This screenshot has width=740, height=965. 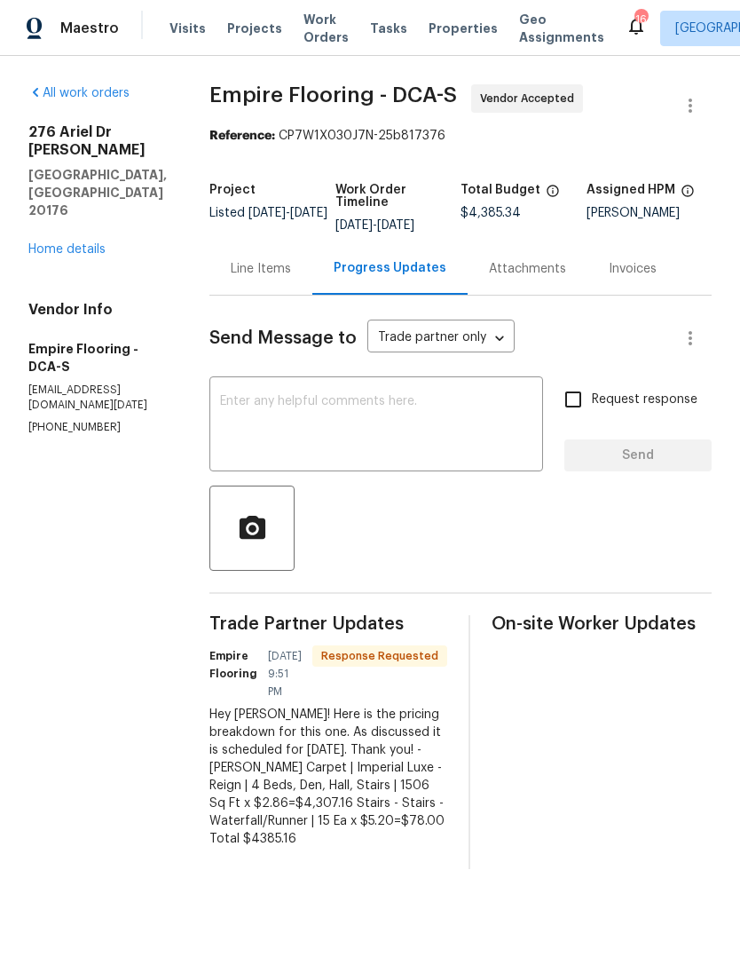 I want to click on div: Invoices, so click(x=633, y=269).